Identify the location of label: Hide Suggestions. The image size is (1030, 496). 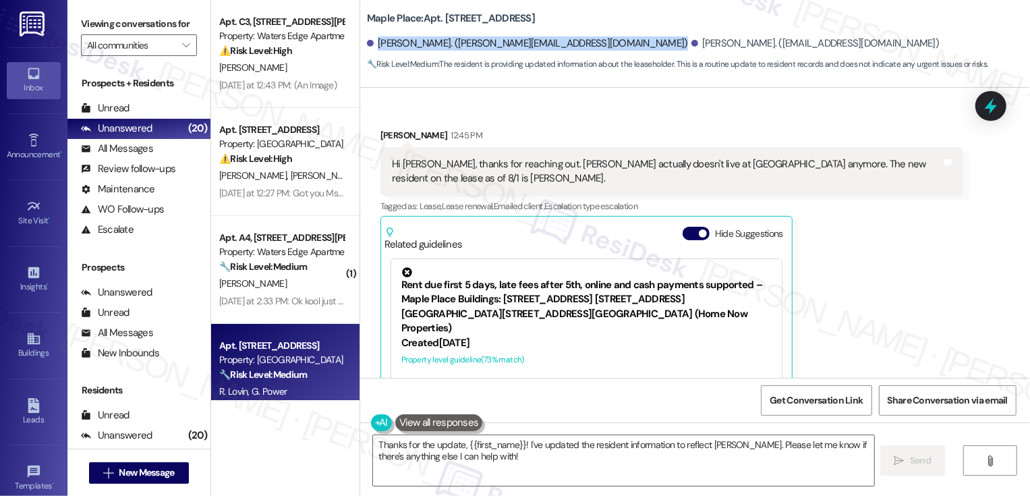
(749, 233).